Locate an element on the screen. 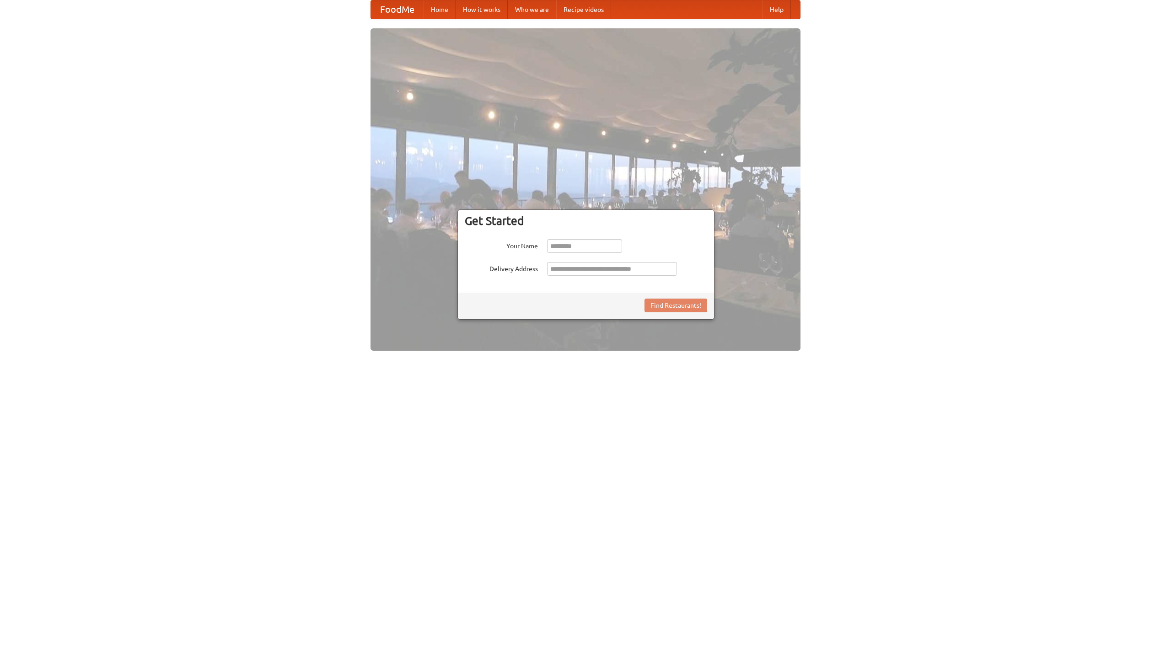  a: Recipe videos is located at coordinates (584, 10).